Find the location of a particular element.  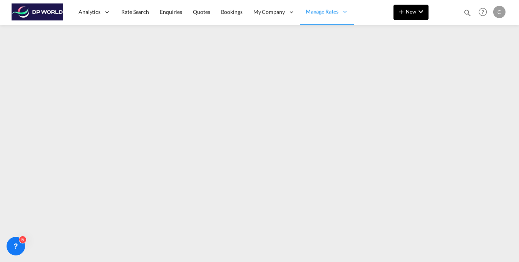

span: Bookings is located at coordinates (232, 12).